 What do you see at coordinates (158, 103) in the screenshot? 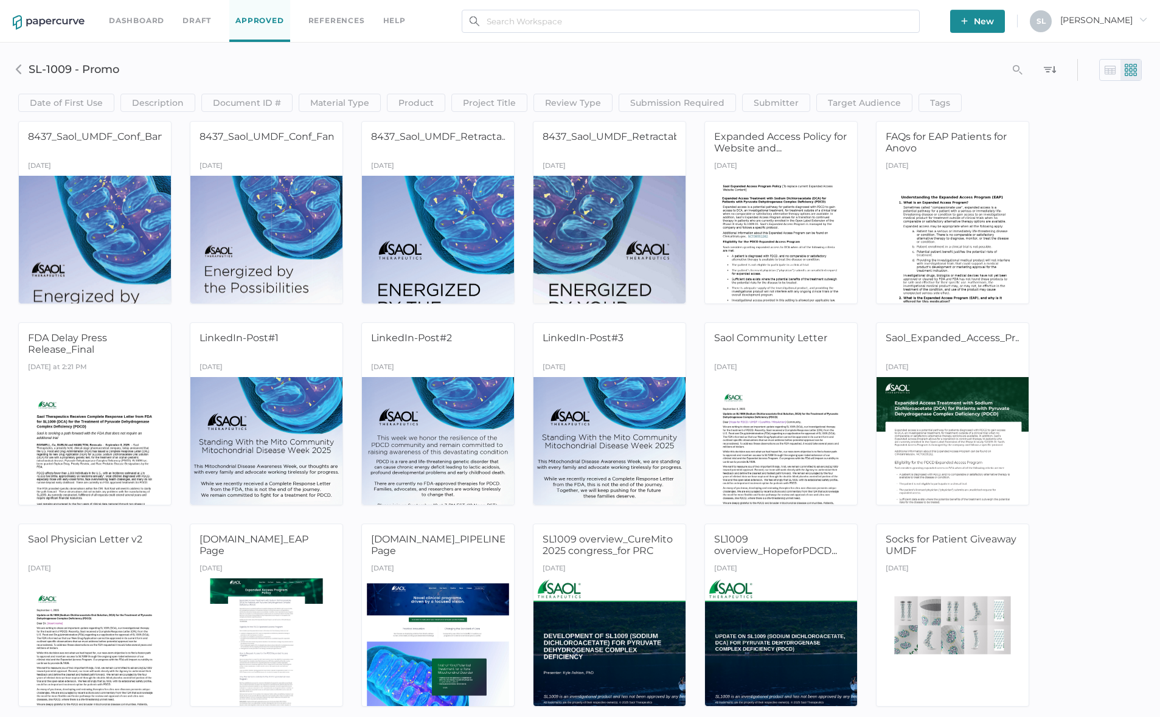
I see `span: Description` at bounding box center [158, 103].